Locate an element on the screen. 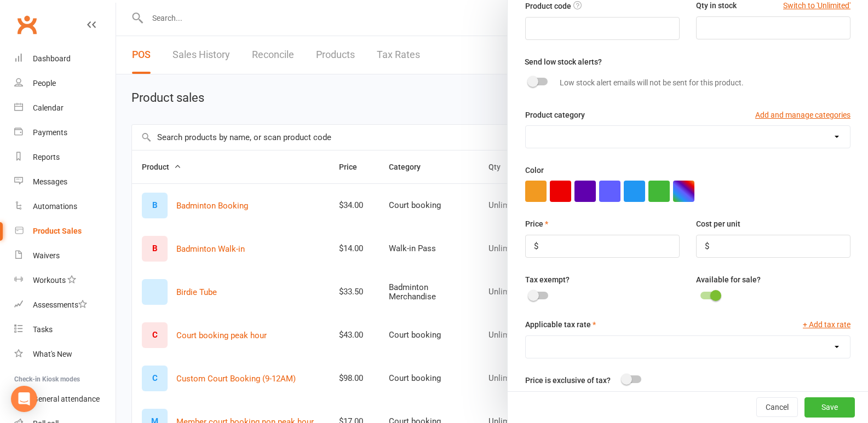  a: People is located at coordinates (65, 83).